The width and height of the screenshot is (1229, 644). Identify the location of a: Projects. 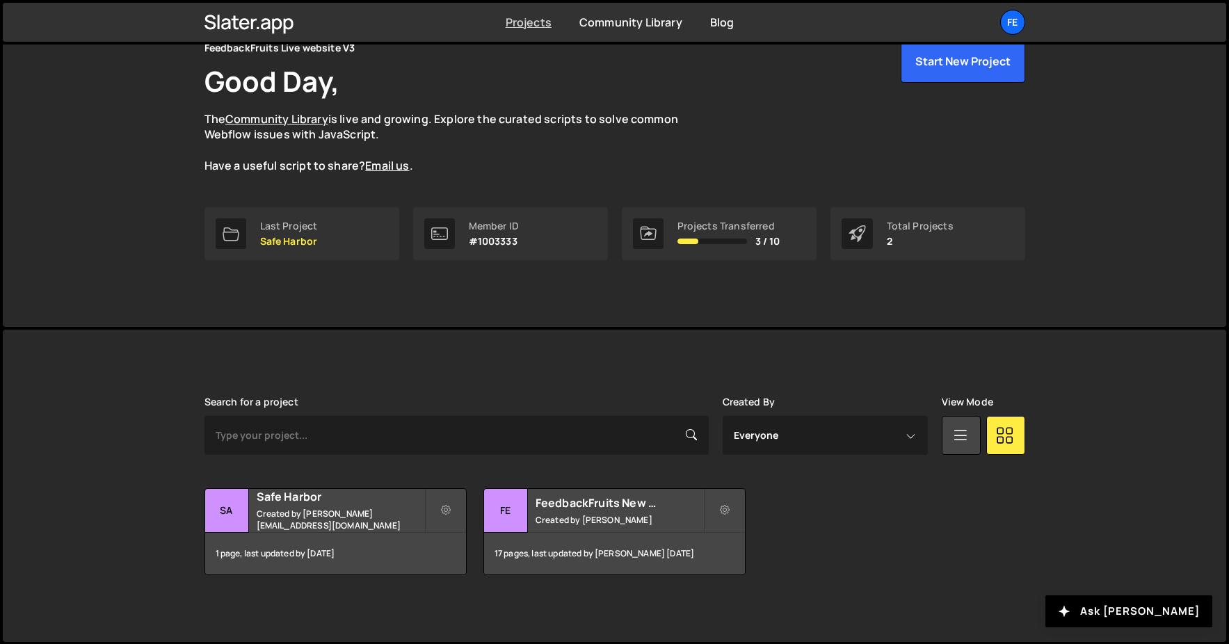
(529, 22).